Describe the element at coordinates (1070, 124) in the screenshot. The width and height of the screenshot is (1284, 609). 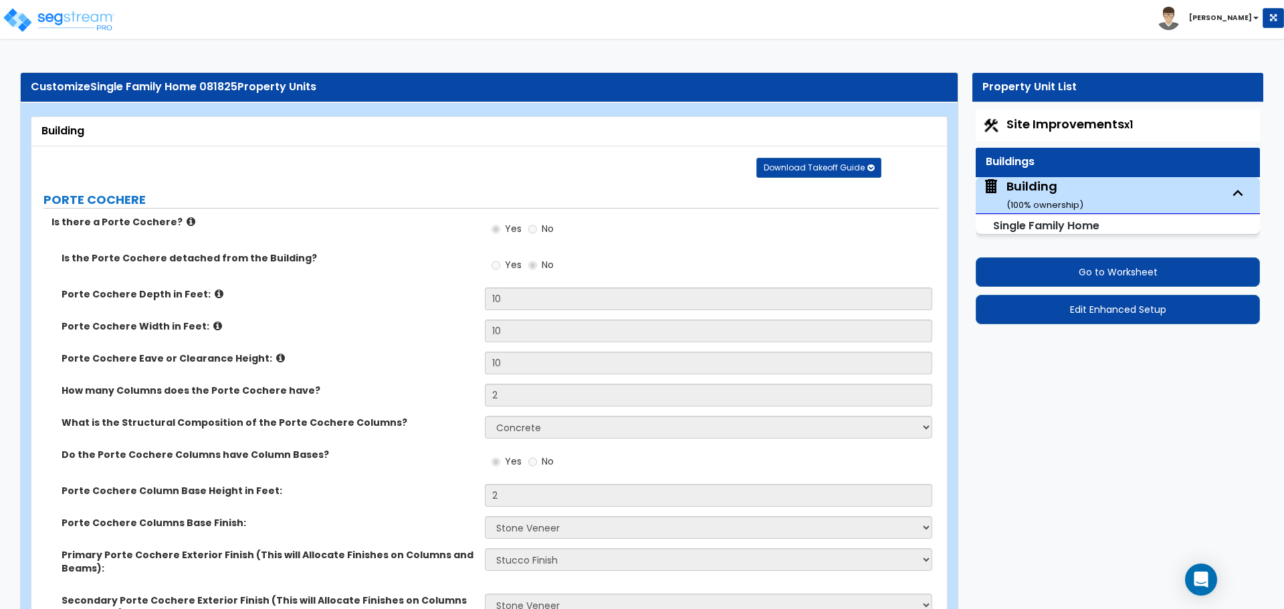
I see `span: Site Improvements` at that location.